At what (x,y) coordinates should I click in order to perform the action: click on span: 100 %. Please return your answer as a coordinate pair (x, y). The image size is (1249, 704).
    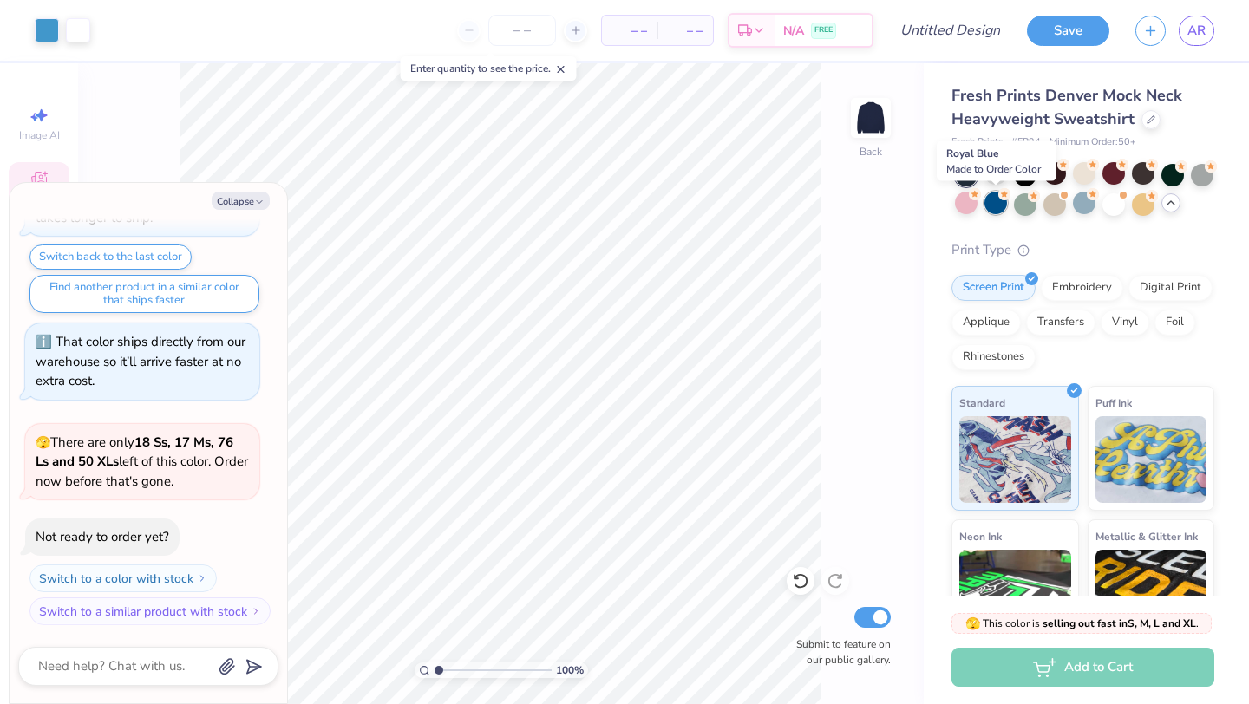
    Looking at the image, I should click on (570, 671).